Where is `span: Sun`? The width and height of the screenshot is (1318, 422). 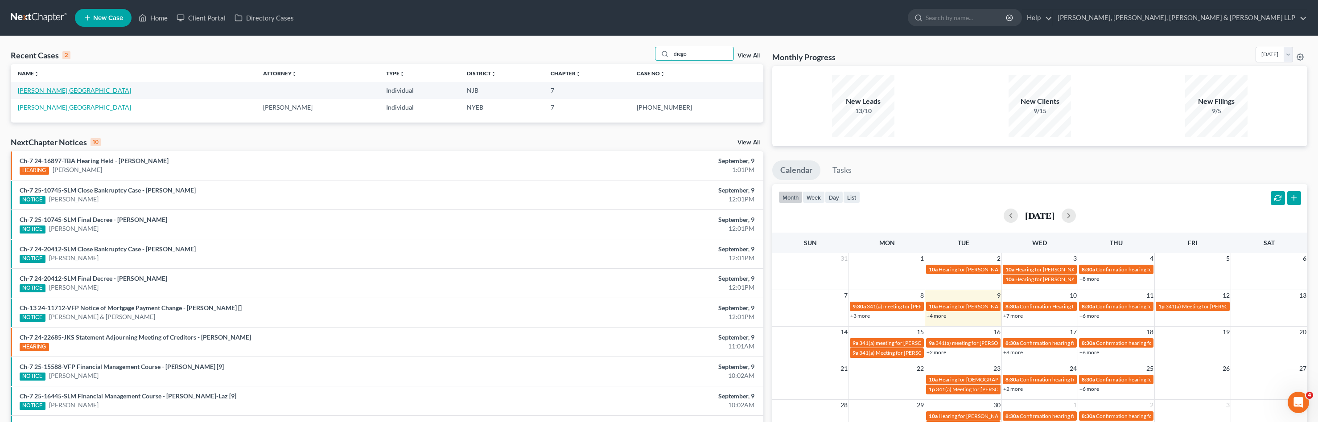 span: Sun is located at coordinates (810, 243).